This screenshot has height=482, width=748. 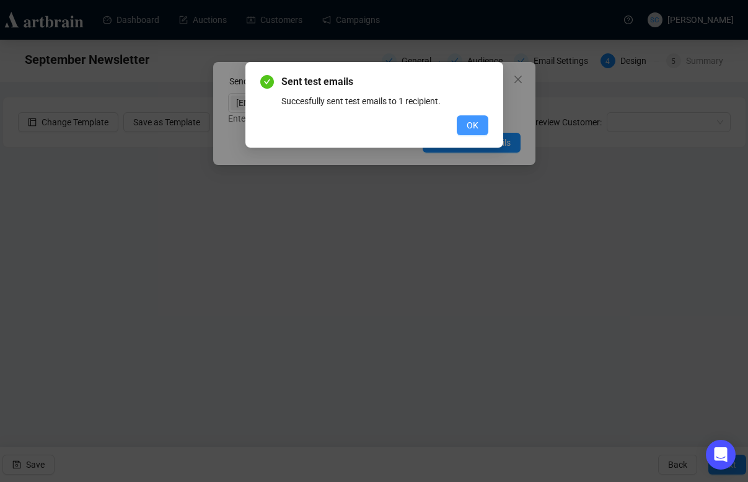 I want to click on span: OK, so click(x=472, y=125).